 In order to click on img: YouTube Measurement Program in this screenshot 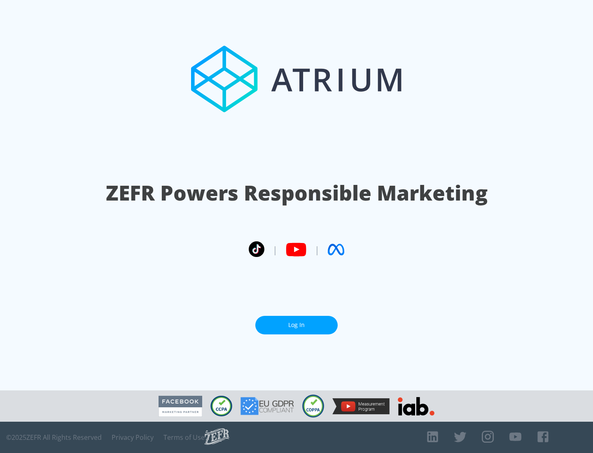, I will do `click(361, 406)`.